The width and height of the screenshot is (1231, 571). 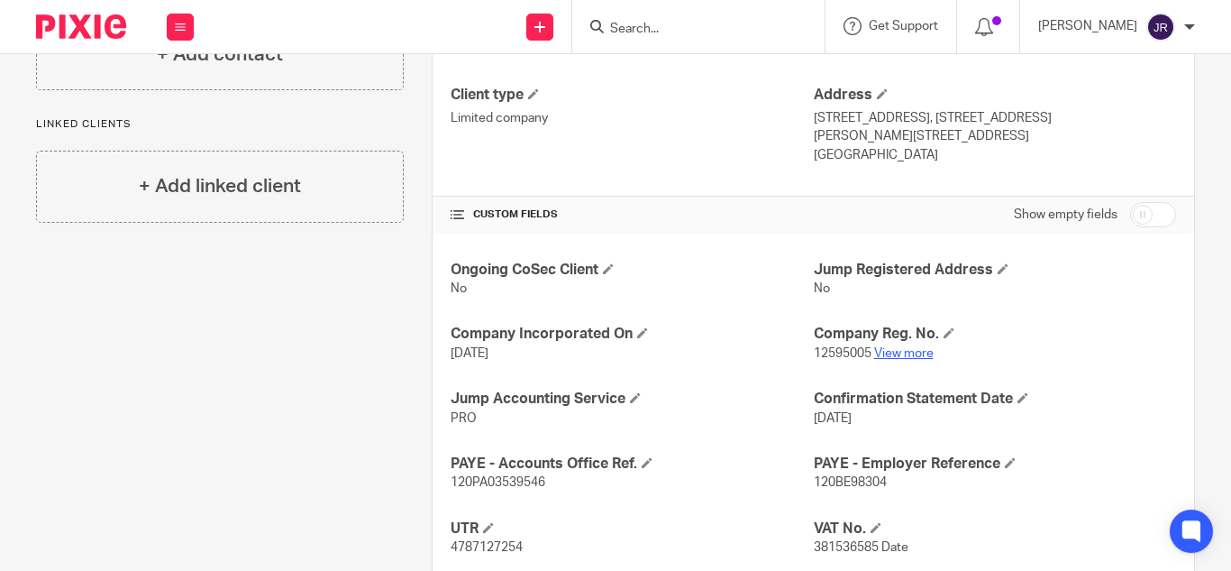 I want to click on h4: CUSTOM FIELDS, so click(x=632, y=215).